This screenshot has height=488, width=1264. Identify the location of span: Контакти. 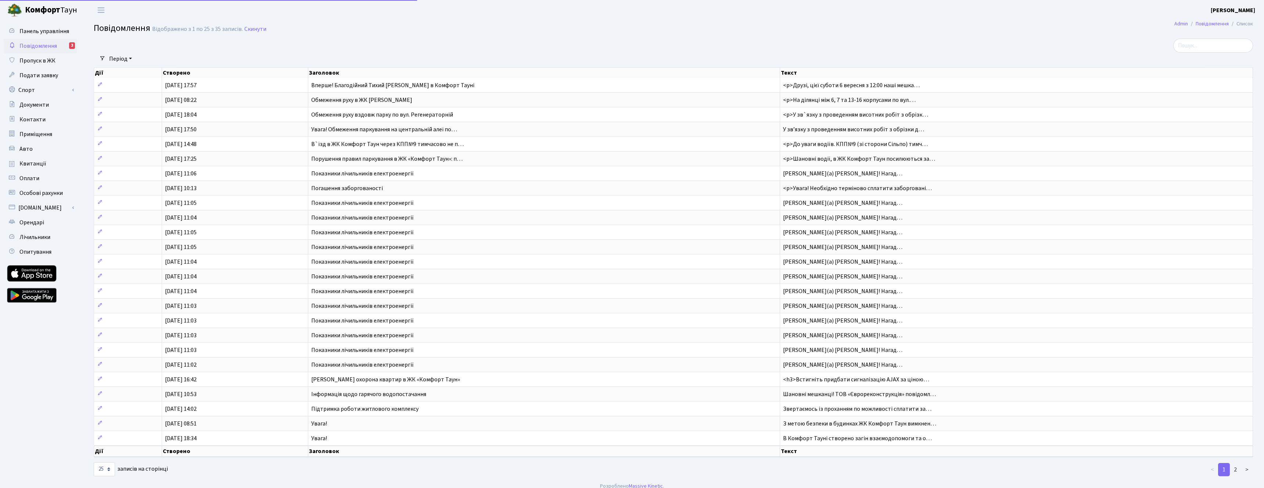
(32, 119).